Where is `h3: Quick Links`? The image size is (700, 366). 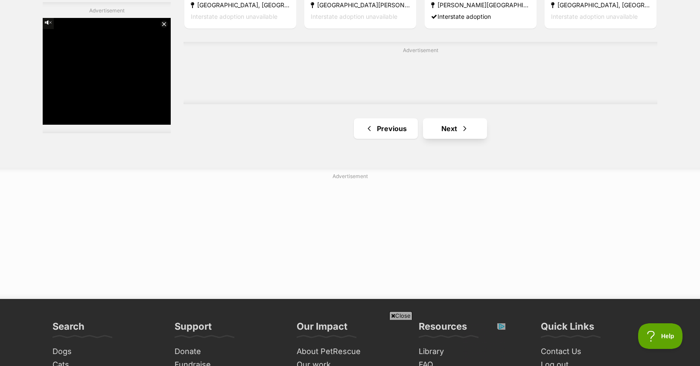
h3: Quick Links is located at coordinates (567, 328).